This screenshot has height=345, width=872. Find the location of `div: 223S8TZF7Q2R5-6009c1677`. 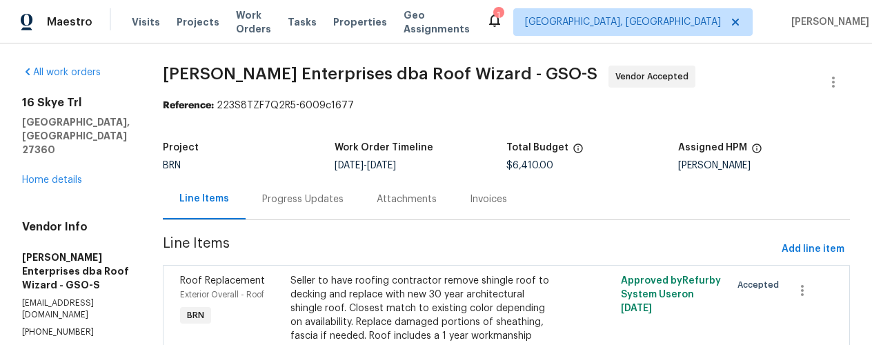

div: 223S8TZF7Q2R5-6009c1677 is located at coordinates (506, 106).